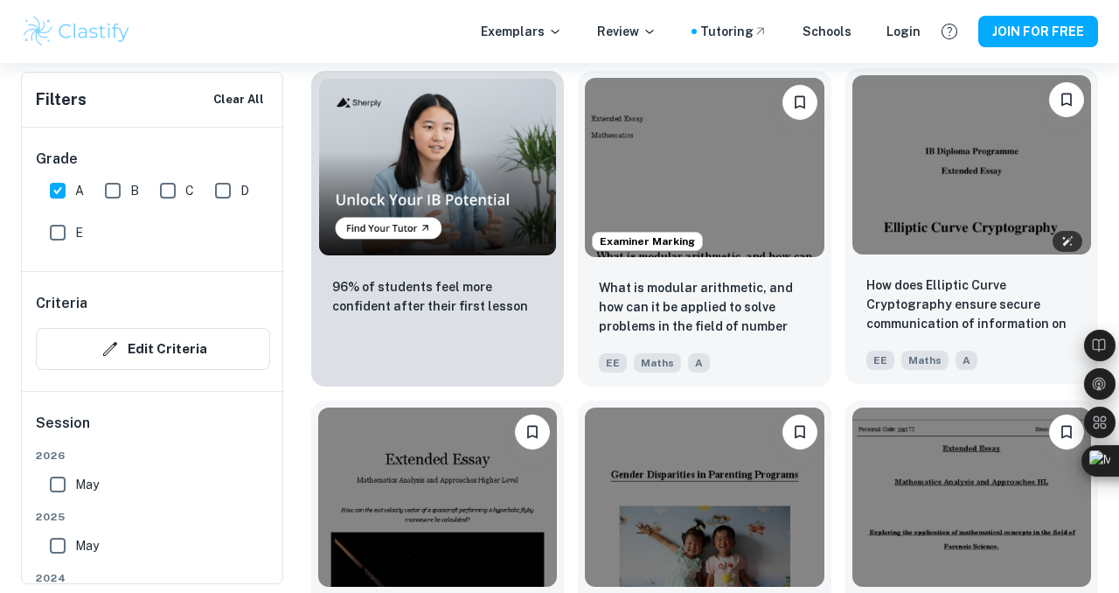 The image size is (1119, 593). I want to click on a: Clastify logo, so click(76, 31).